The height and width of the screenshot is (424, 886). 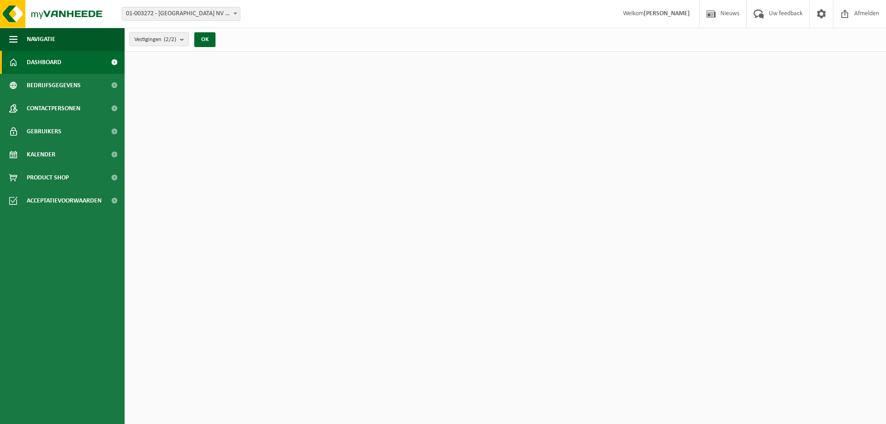 What do you see at coordinates (54, 108) in the screenshot?
I see `span: Contactpersonen` at bounding box center [54, 108].